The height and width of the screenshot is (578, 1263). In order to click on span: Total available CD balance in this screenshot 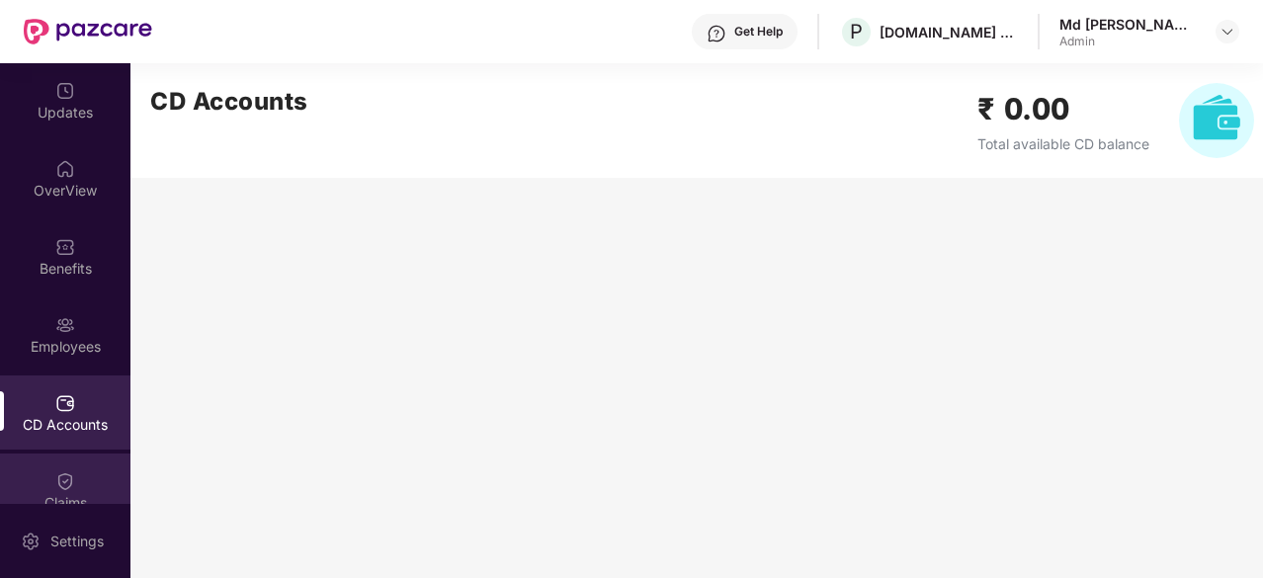, I will do `click(1063, 143)`.